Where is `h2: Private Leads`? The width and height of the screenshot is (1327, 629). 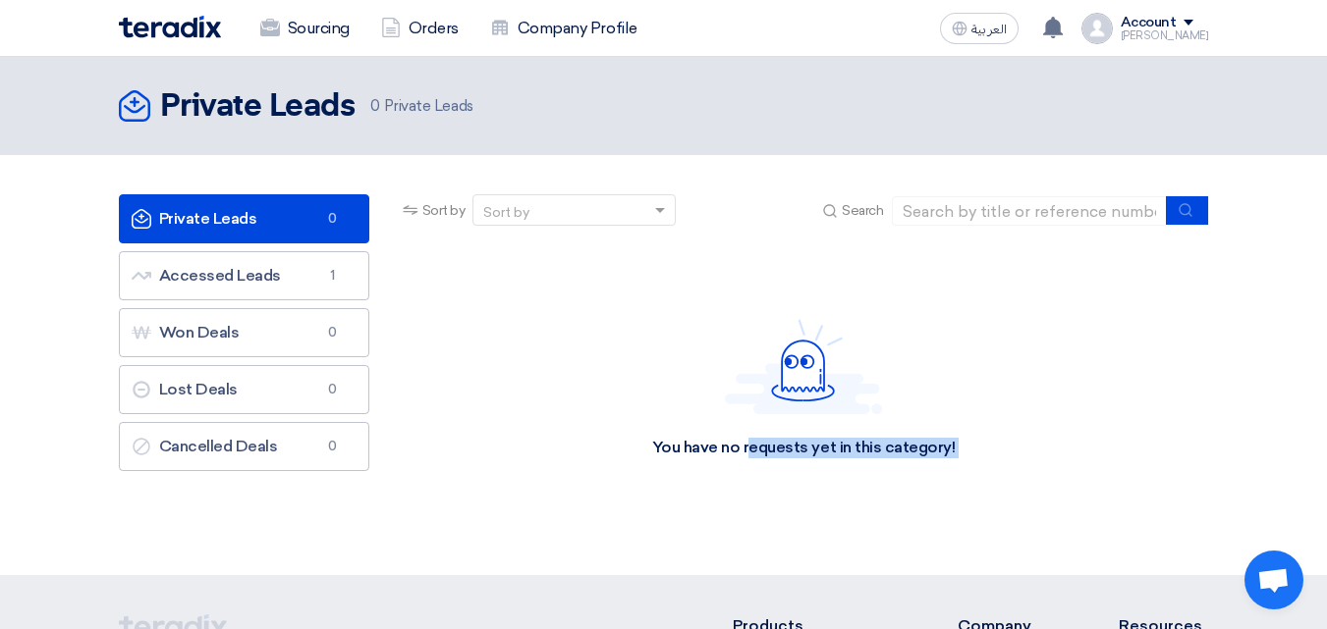 h2: Private Leads is located at coordinates (257, 107).